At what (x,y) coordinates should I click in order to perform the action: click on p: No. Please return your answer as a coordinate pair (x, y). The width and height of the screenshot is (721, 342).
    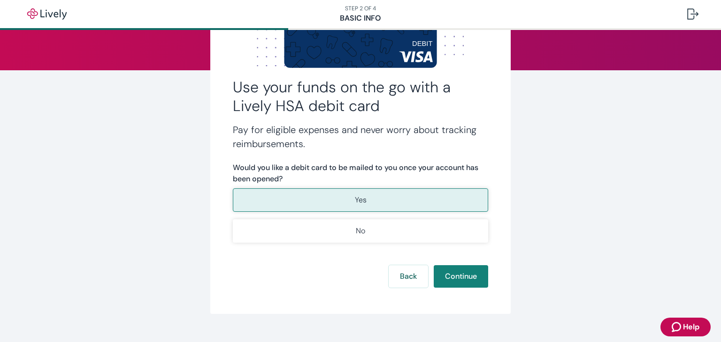
    Looking at the image, I should click on (360, 231).